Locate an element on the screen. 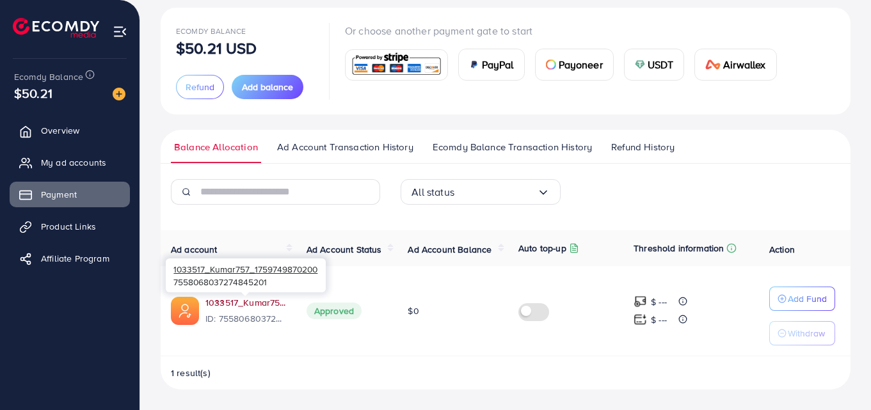 The width and height of the screenshot is (871, 410). span: Ad Account Balance is located at coordinates (449, 249).